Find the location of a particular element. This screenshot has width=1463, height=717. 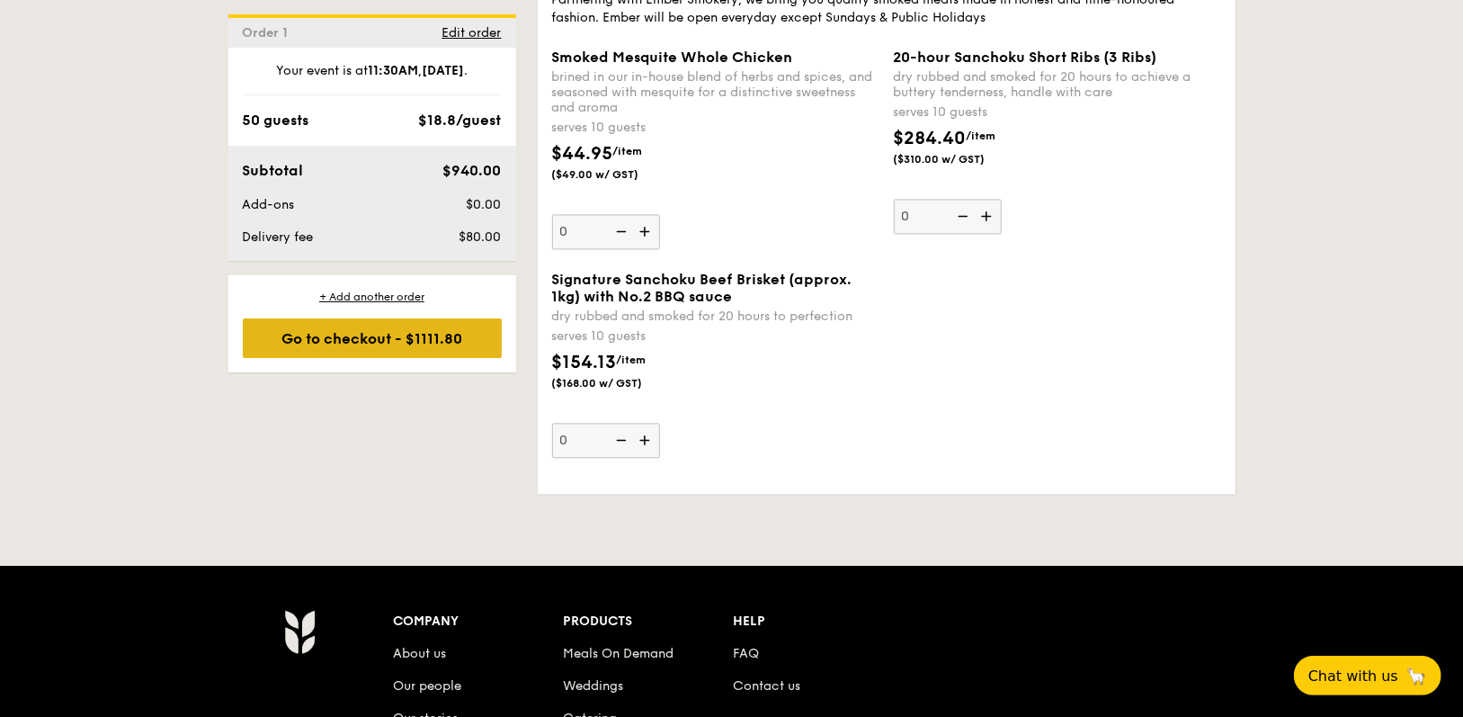

span: Edit order is located at coordinates (472, 32).